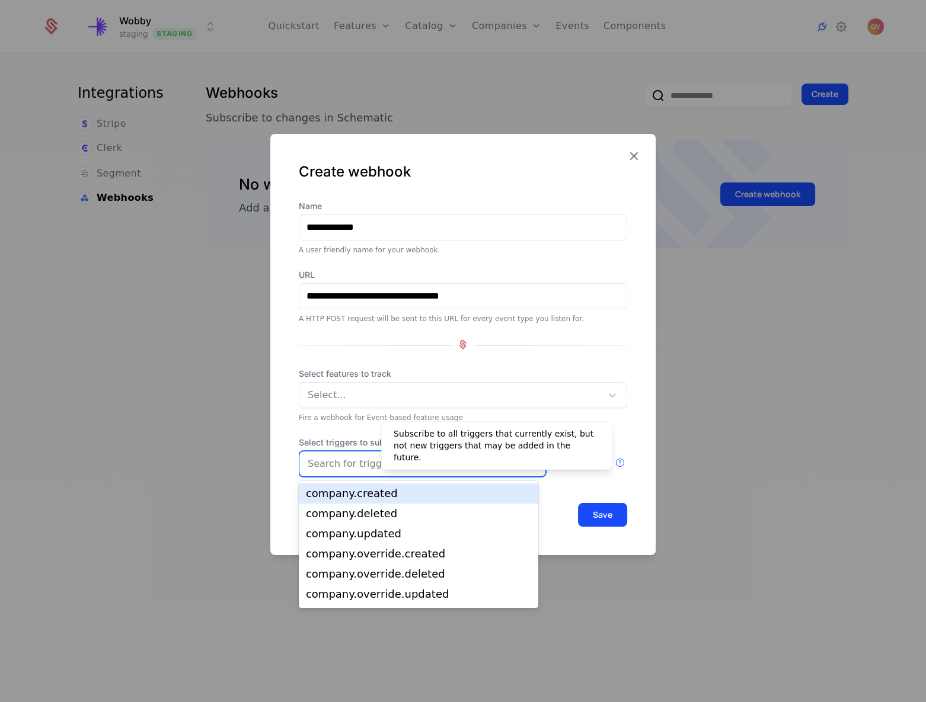  What do you see at coordinates (463, 206) in the screenshot?
I see `label: Name` at bounding box center [463, 206].